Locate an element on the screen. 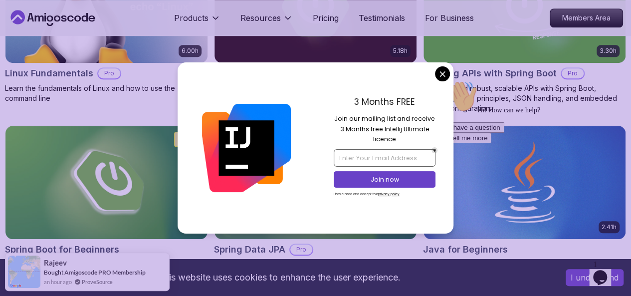  p: 3.30h is located at coordinates (608, 51).